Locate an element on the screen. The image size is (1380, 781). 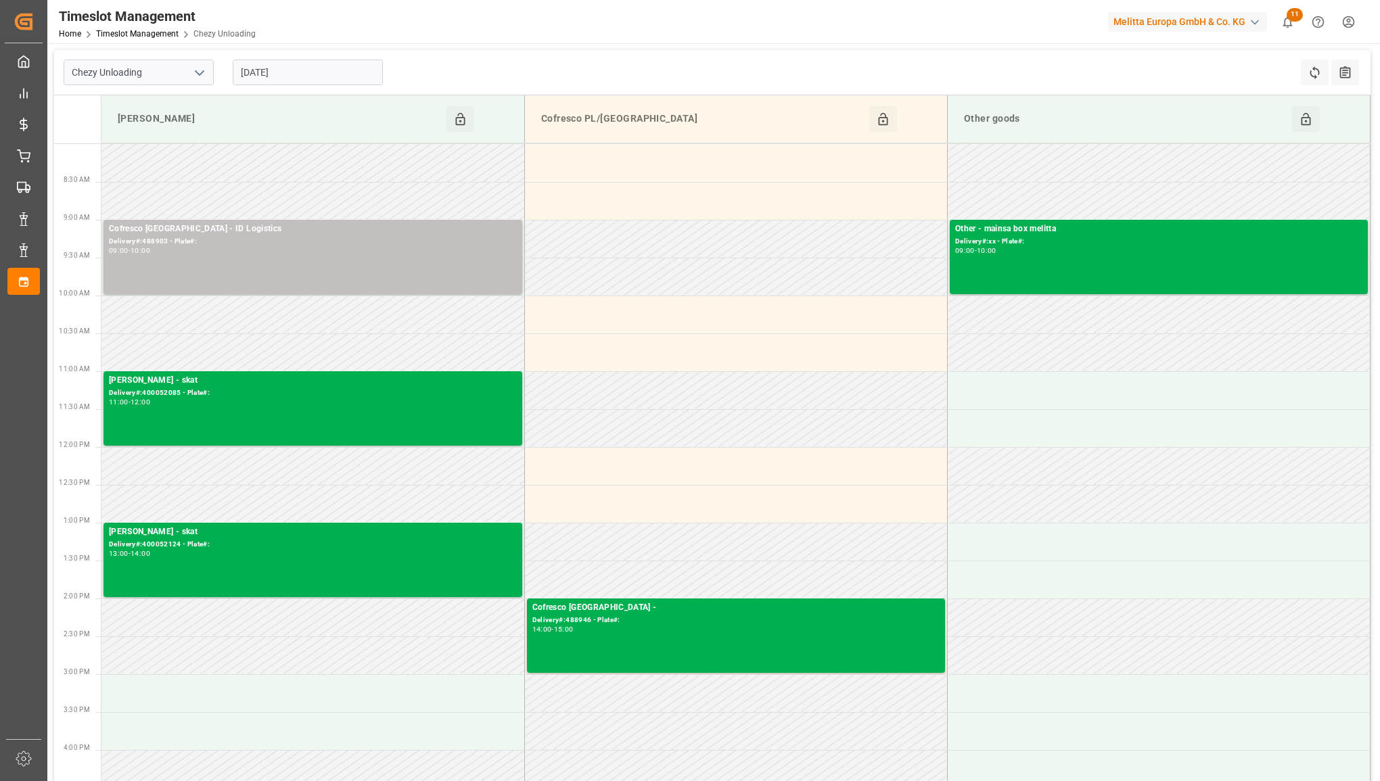
span: 8:30 AM is located at coordinates (76, 179).